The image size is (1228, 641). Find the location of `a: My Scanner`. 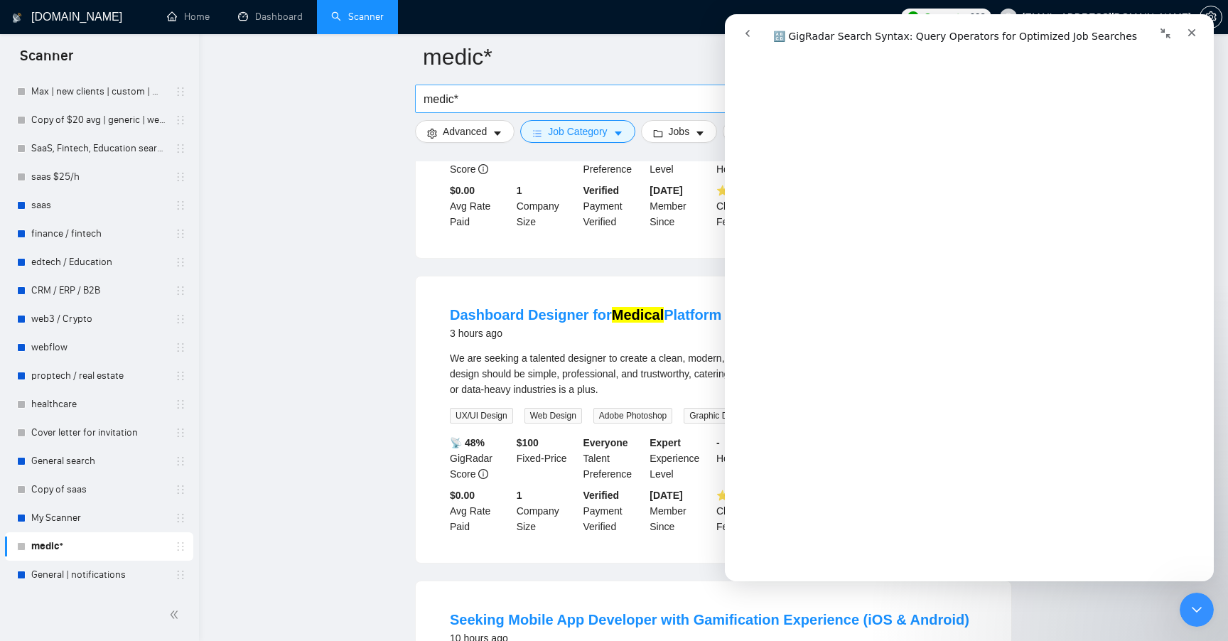

a: My Scanner is located at coordinates (99, 518).